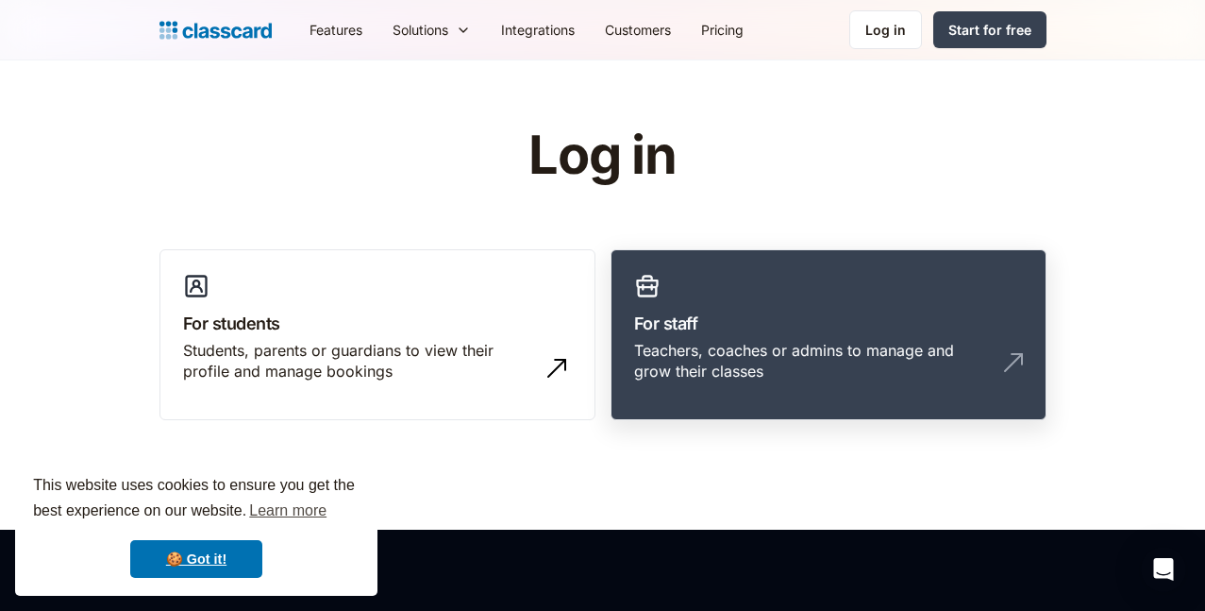 The width and height of the screenshot is (1205, 611). What do you see at coordinates (378, 335) in the screenshot?
I see `a: For studentsStudents, parents or guardians to view their profile and manage bookings` at bounding box center [378, 335].